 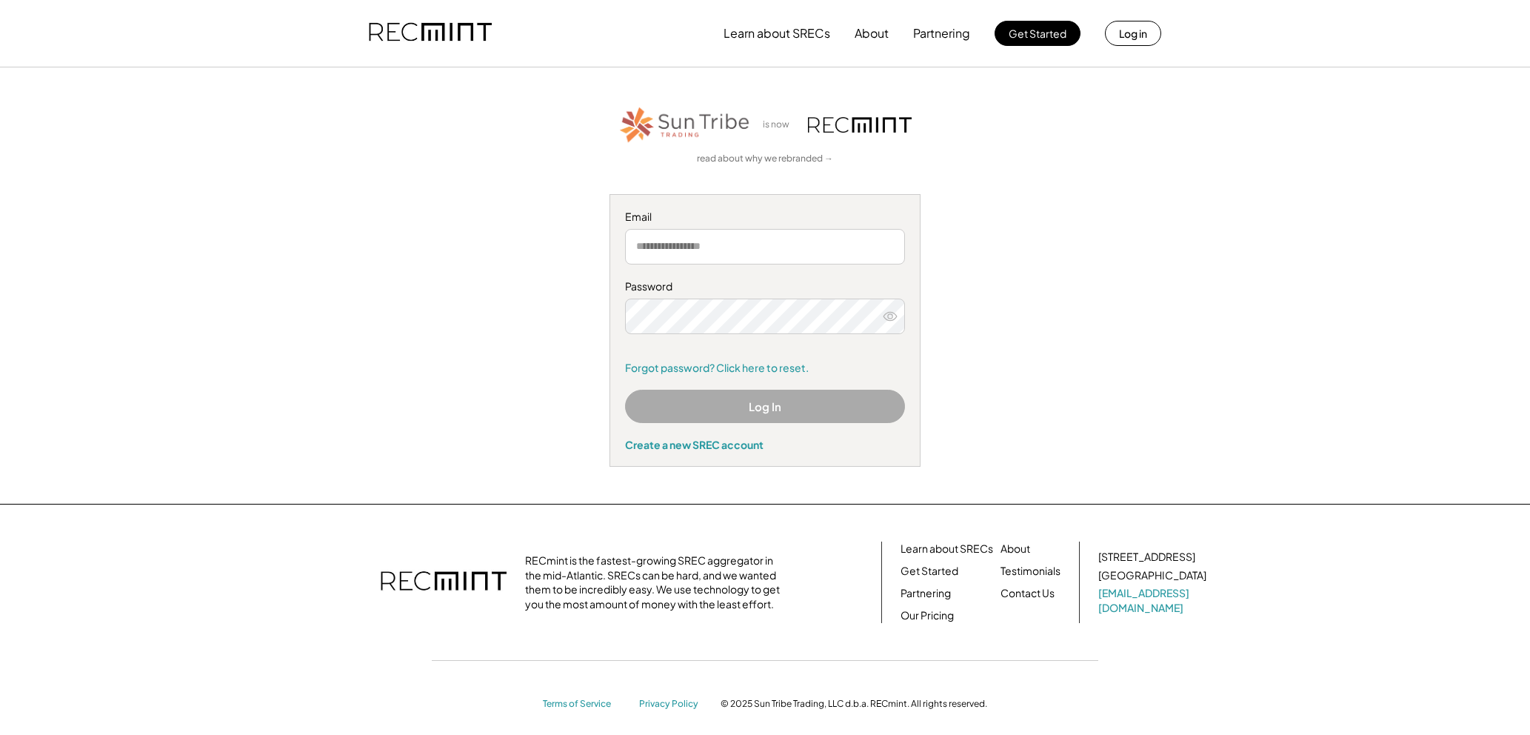 I want to click on button: About, so click(x=872, y=33).